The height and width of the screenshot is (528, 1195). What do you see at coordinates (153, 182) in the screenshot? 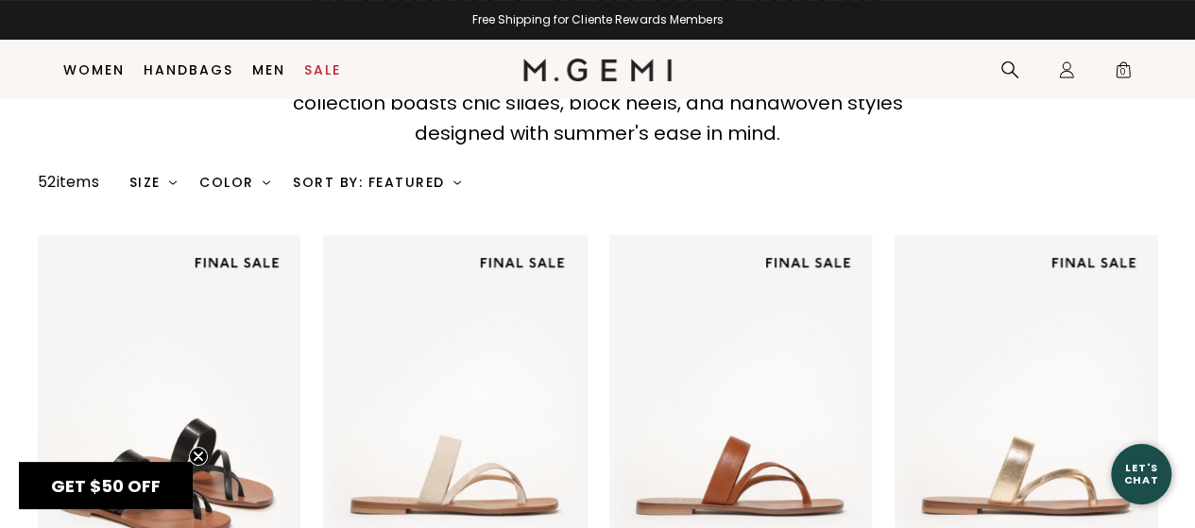
I see `div: Size` at bounding box center [153, 182].